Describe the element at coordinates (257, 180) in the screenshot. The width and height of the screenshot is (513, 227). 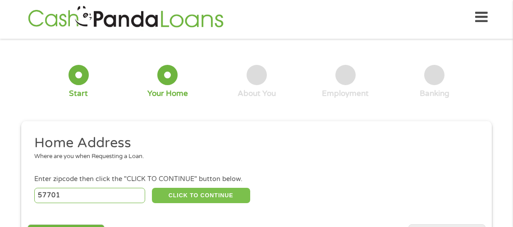
I see `div: Enter zipcode then click the "CLICK TO CONTINUE" button below.` at that location.